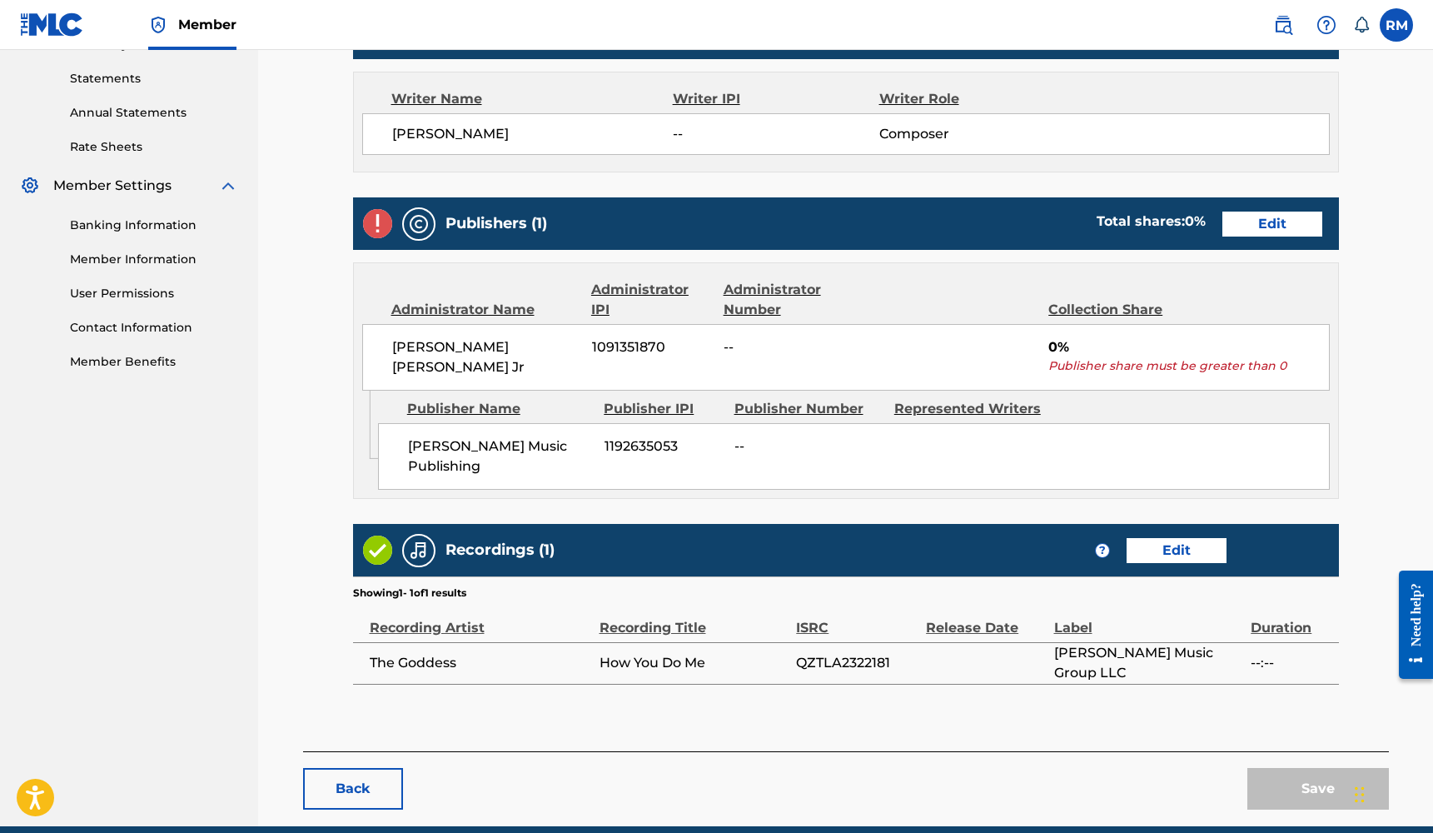 The height and width of the screenshot is (833, 1433). Describe the element at coordinates (662, 409) in the screenshot. I see `div: Publisher IPI` at that location.